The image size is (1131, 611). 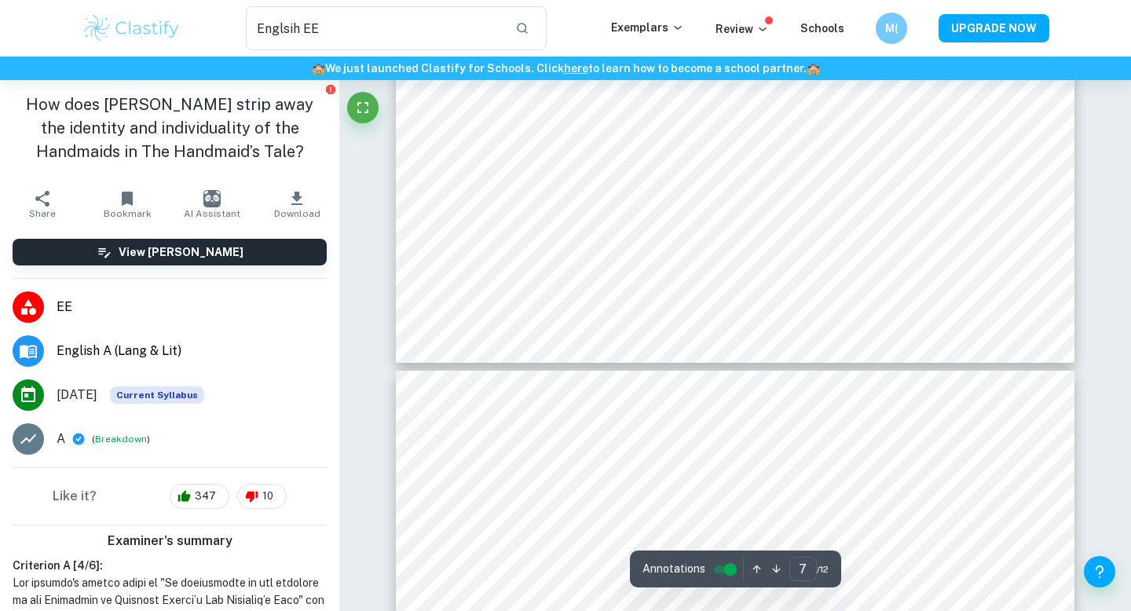 I want to click on p: Exemplars, so click(x=647, y=27).